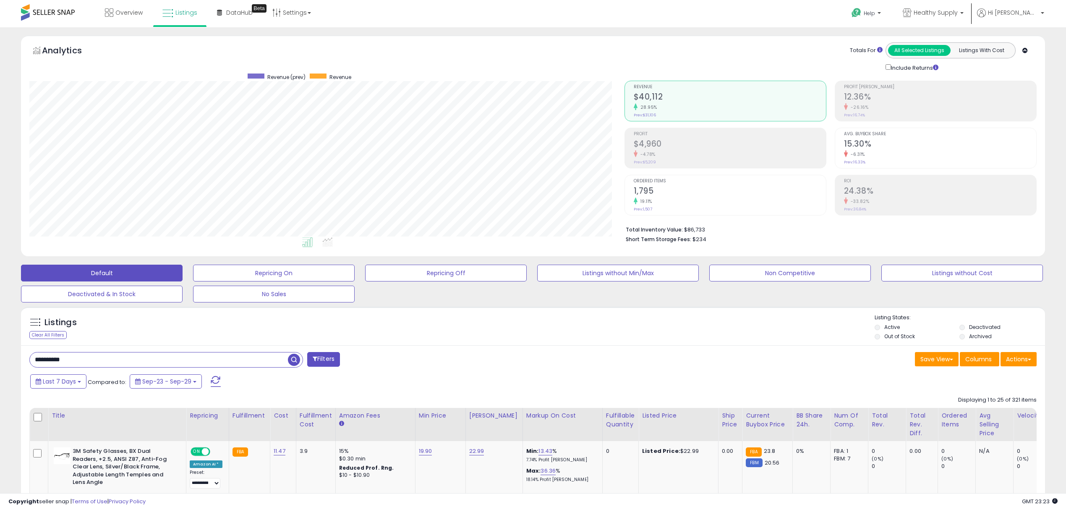 This screenshot has height=510, width=1066. Describe the element at coordinates (102, 273) in the screenshot. I see `button: Default` at that location.